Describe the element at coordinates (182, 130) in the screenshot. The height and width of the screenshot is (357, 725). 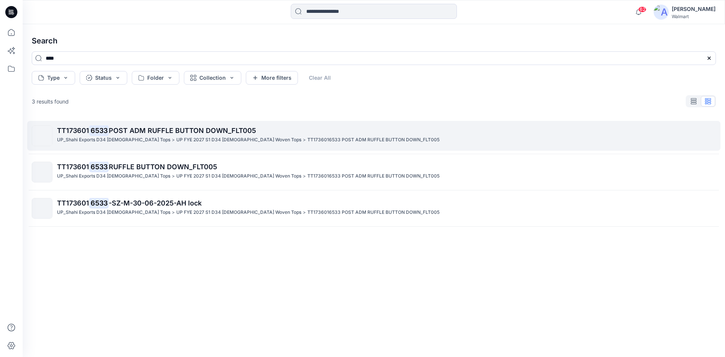
I see `span: POST ADM RUFFLE BUTTON DOWN_FLT005` at that location.